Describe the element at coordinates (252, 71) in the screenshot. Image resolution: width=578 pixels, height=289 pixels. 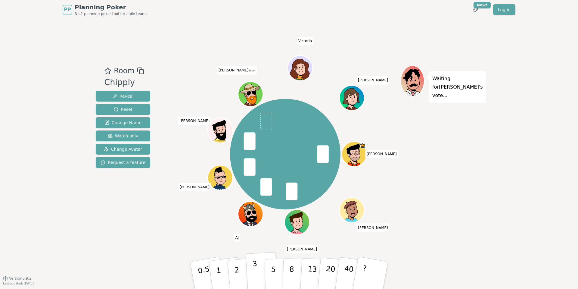
I see `span: (you)` at that location.